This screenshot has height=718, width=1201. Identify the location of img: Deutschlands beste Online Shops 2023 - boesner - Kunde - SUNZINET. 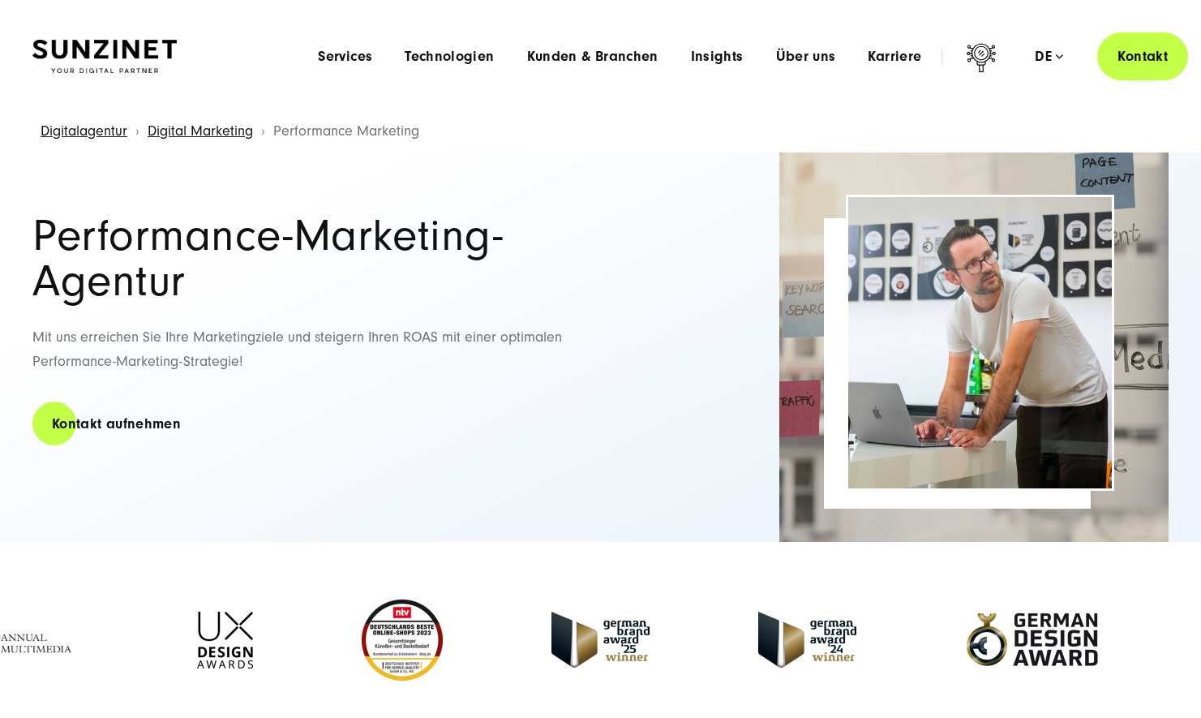
(402, 640).